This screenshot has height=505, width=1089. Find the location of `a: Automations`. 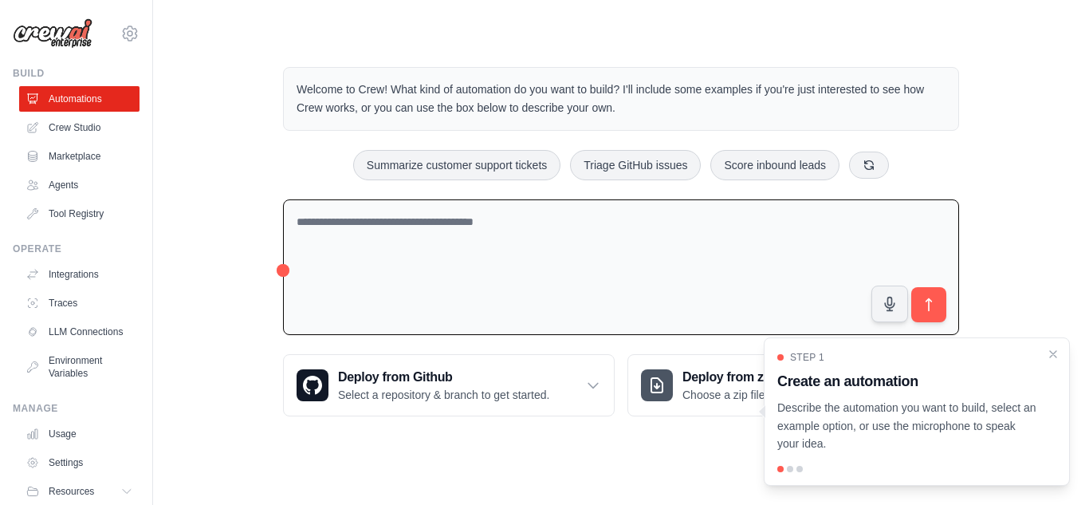

a: Automations is located at coordinates (79, 99).